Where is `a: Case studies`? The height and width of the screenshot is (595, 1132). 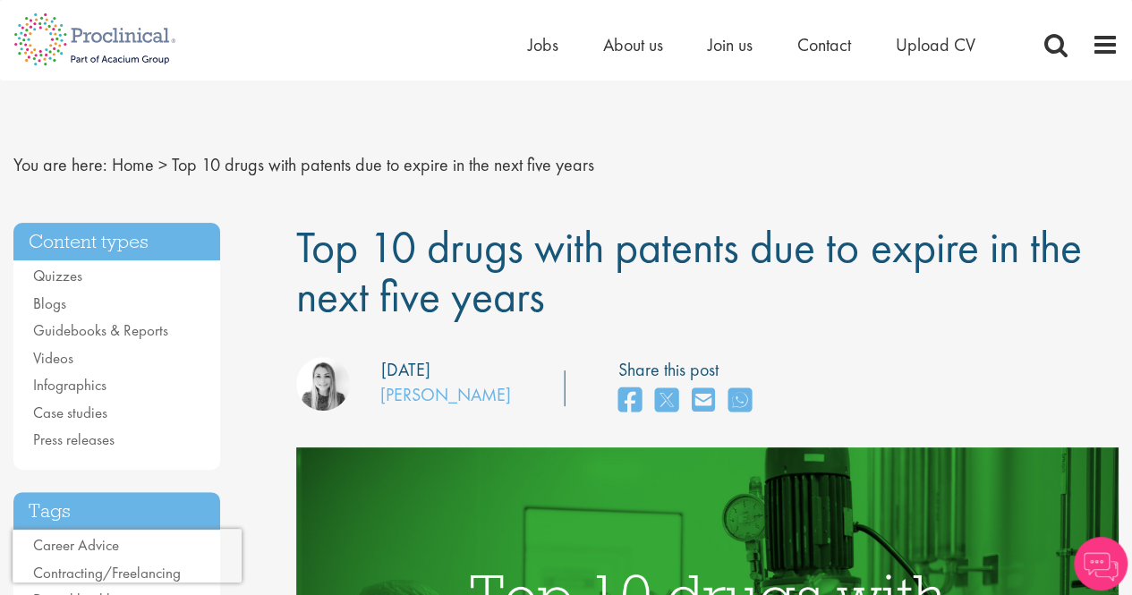 a: Case studies is located at coordinates (70, 413).